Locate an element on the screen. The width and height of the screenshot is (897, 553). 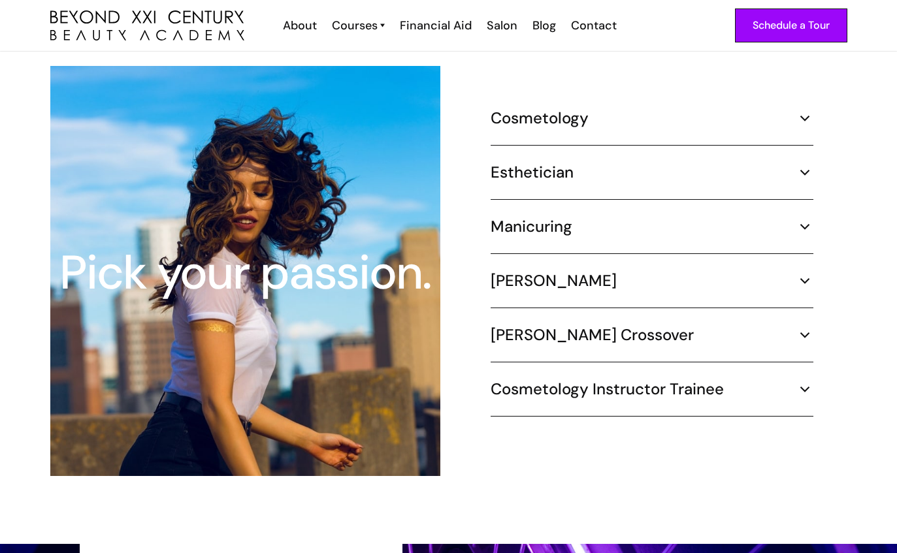
img: beyond 21st century beauty academy logo is located at coordinates (147, 25).